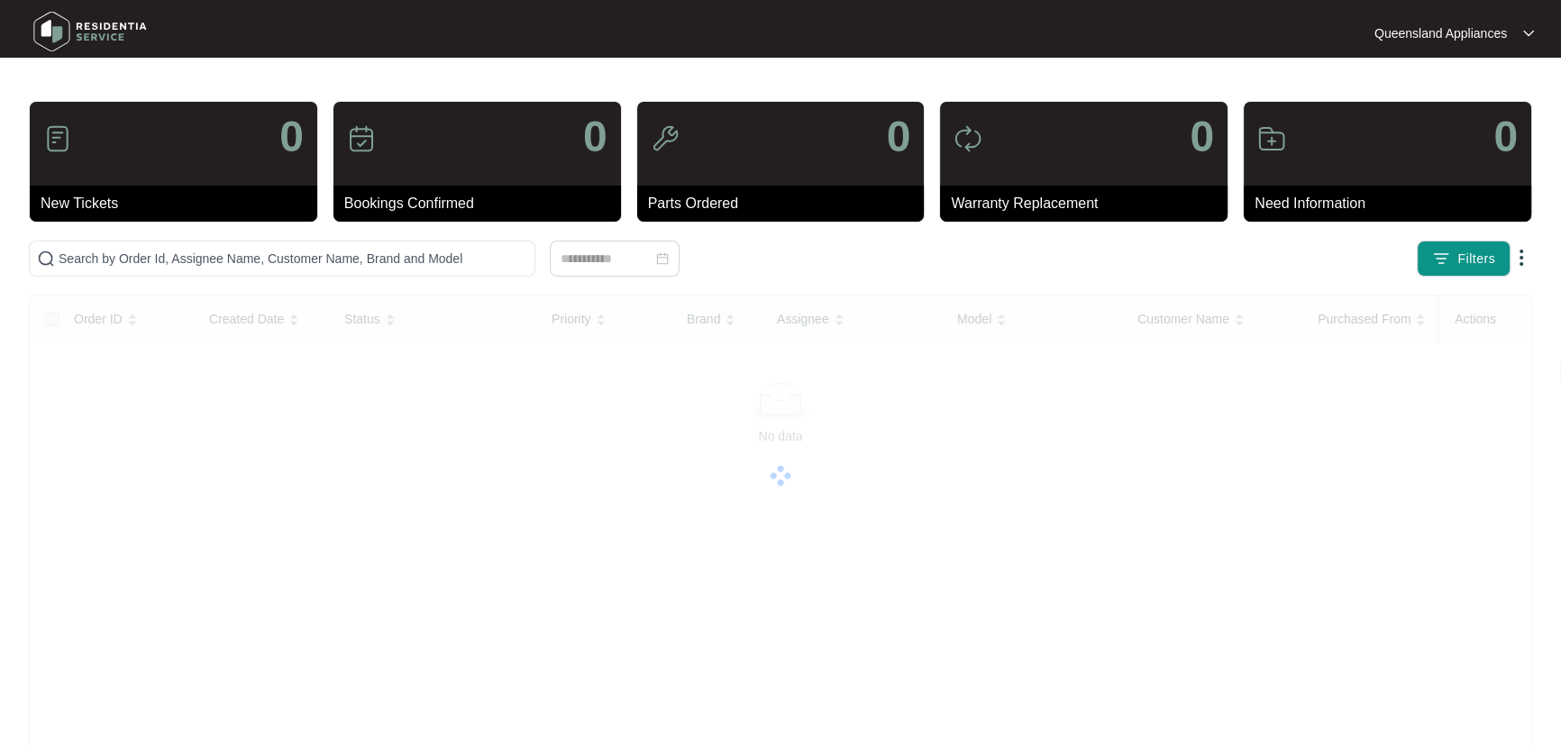  I want to click on p: Warranty Replacement, so click(1088, 204).